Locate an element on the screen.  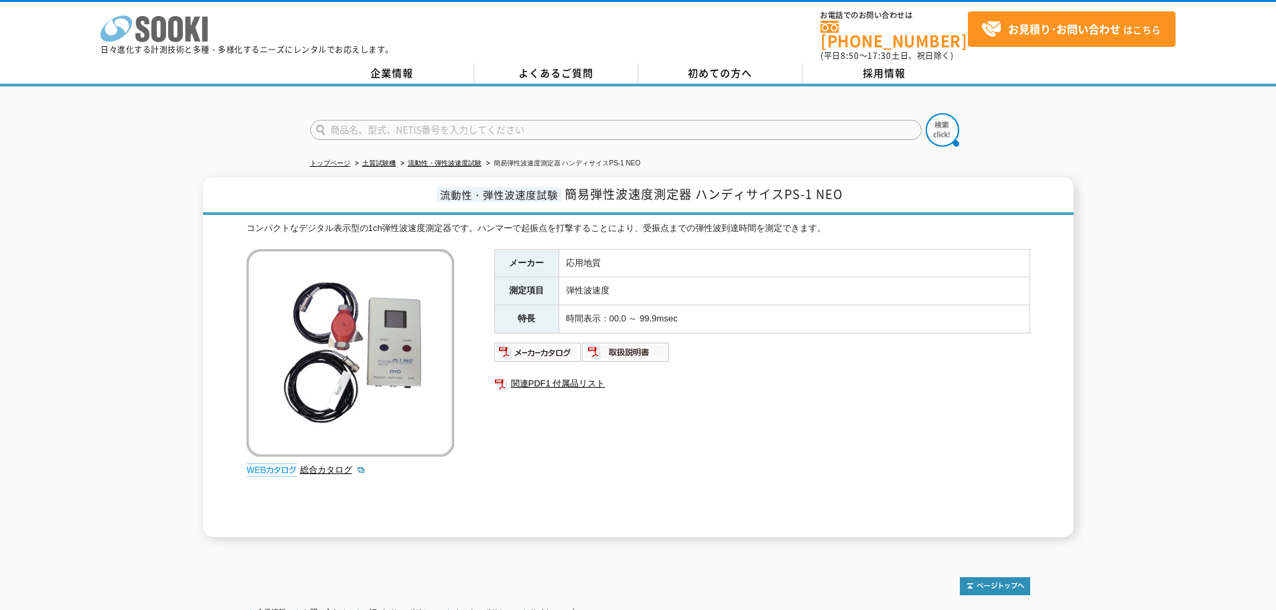
td: 時間表示：00.0 ～ 99.9msec is located at coordinates (794, 319).